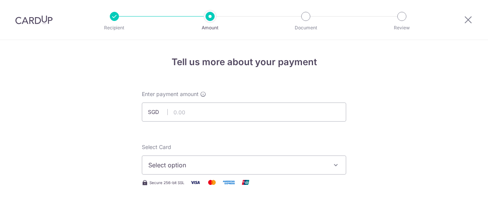  What do you see at coordinates (306, 28) in the screenshot?
I see `p: Document` at bounding box center [306, 28].